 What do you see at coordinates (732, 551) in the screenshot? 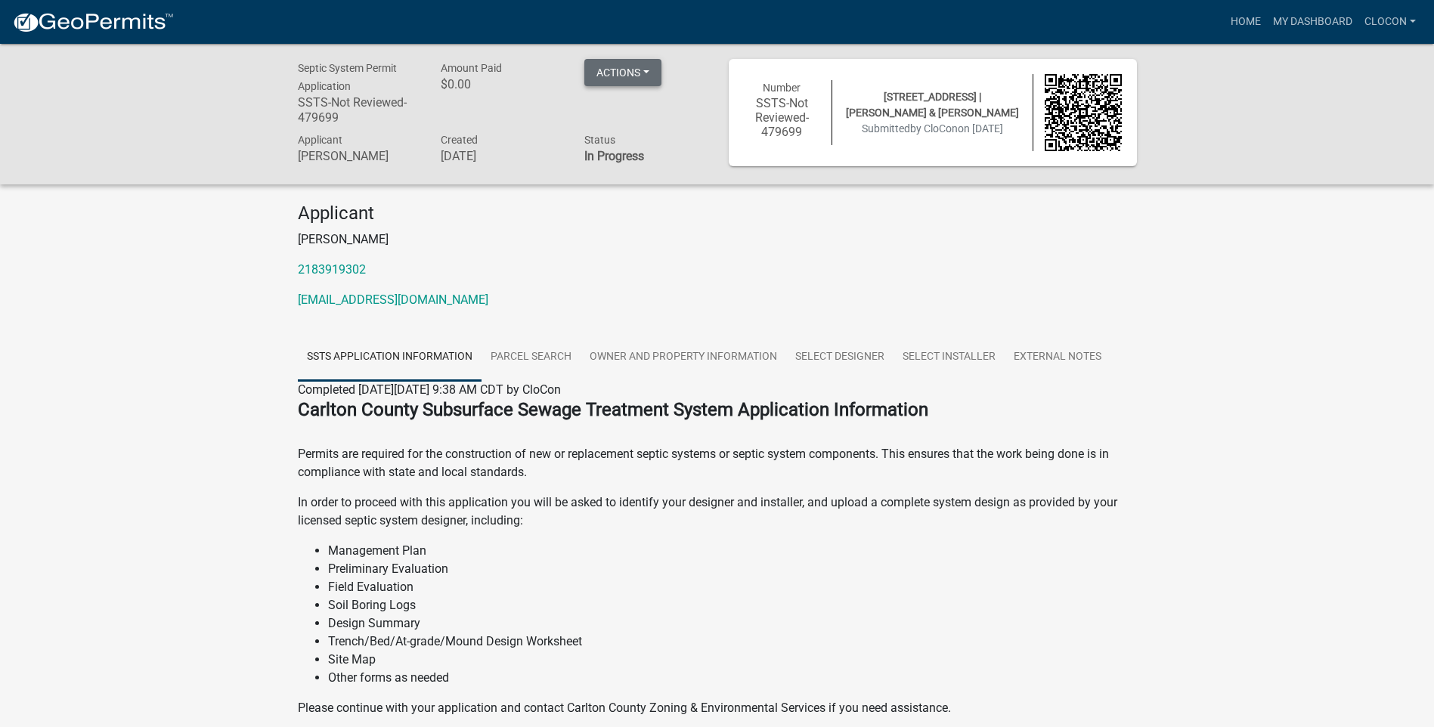
I see `li: Management Plan` at bounding box center [732, 551].